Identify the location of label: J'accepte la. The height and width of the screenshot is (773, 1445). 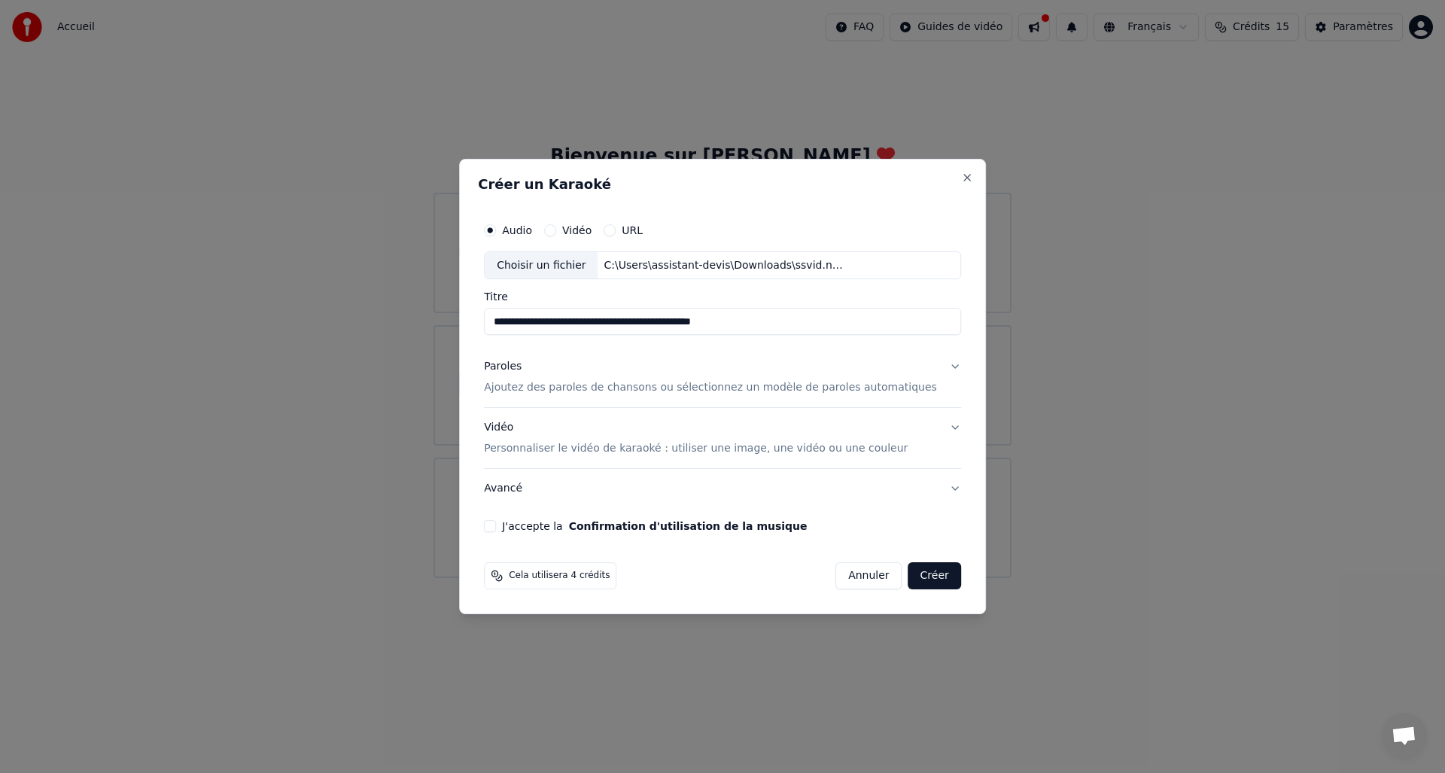
(654, 526).